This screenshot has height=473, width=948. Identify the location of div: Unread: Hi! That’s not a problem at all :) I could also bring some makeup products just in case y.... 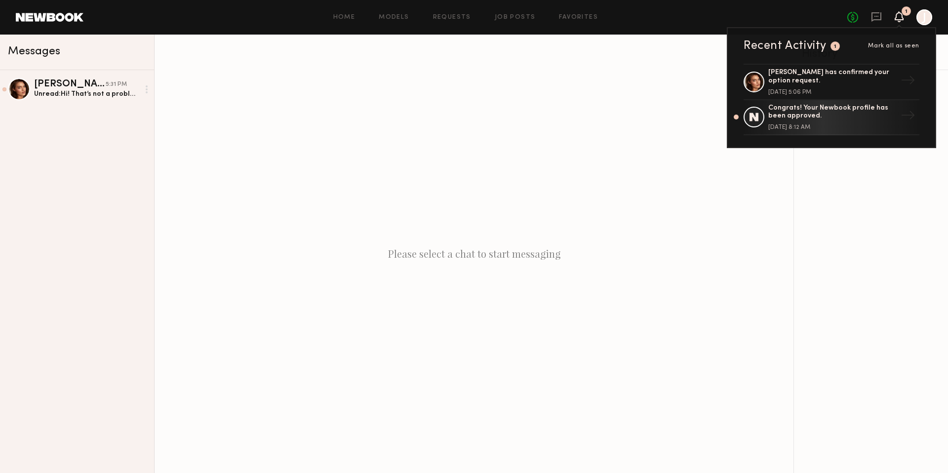
(86, 94).